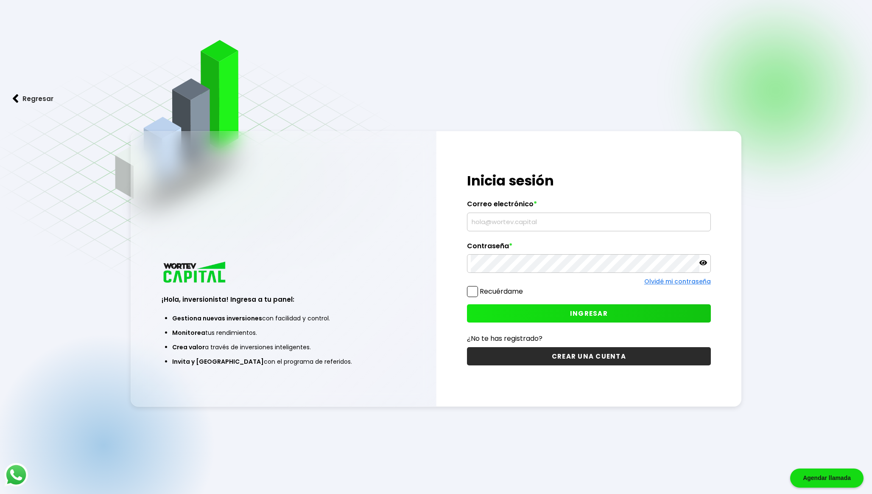  What do you see at coordinates (16, 98) in the screenshot?
I see `img: flecha izquierda` at bounding box center [16, 98].